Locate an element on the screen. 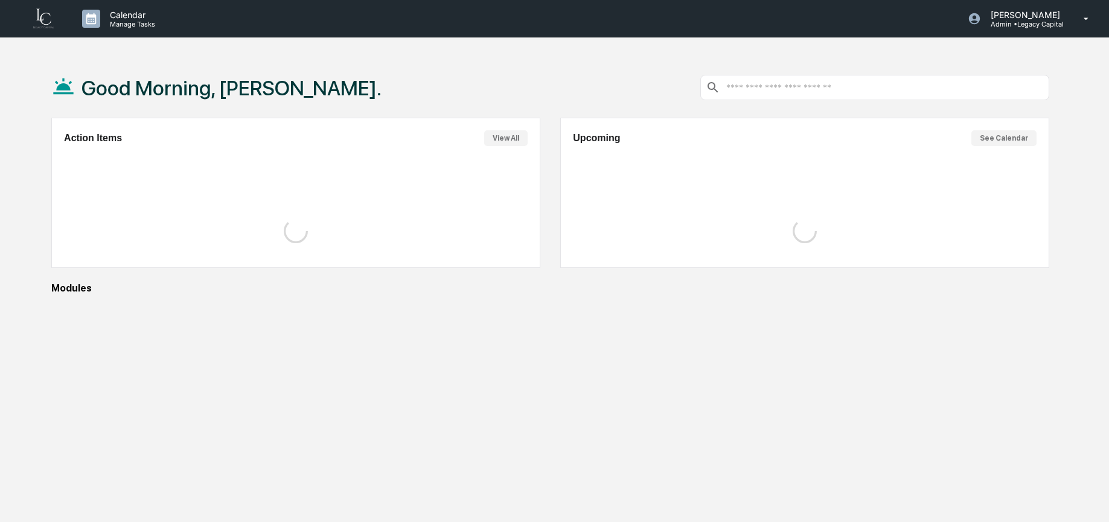  button: See Calendar is located at coordinates (1004, 138).